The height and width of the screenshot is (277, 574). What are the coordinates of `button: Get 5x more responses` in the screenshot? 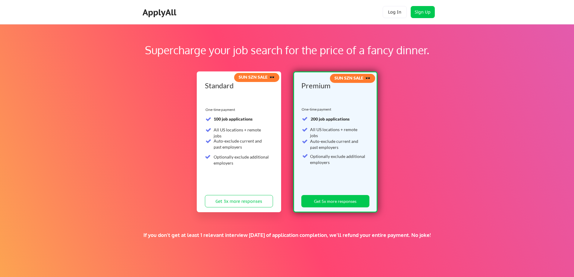 It's located at (335, 201).